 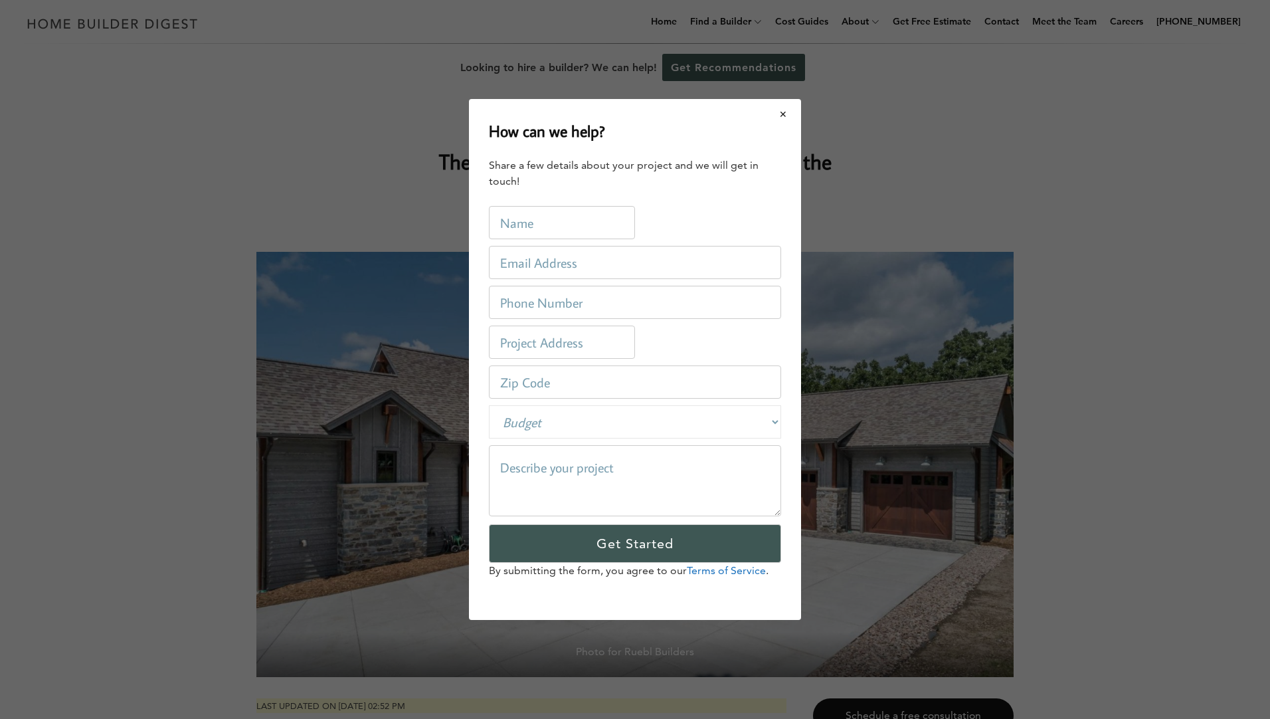 What do you see at coordinates (726, 570) in the screenshot?
I see `a: Terms of Service` at bounding box center [726, 570].